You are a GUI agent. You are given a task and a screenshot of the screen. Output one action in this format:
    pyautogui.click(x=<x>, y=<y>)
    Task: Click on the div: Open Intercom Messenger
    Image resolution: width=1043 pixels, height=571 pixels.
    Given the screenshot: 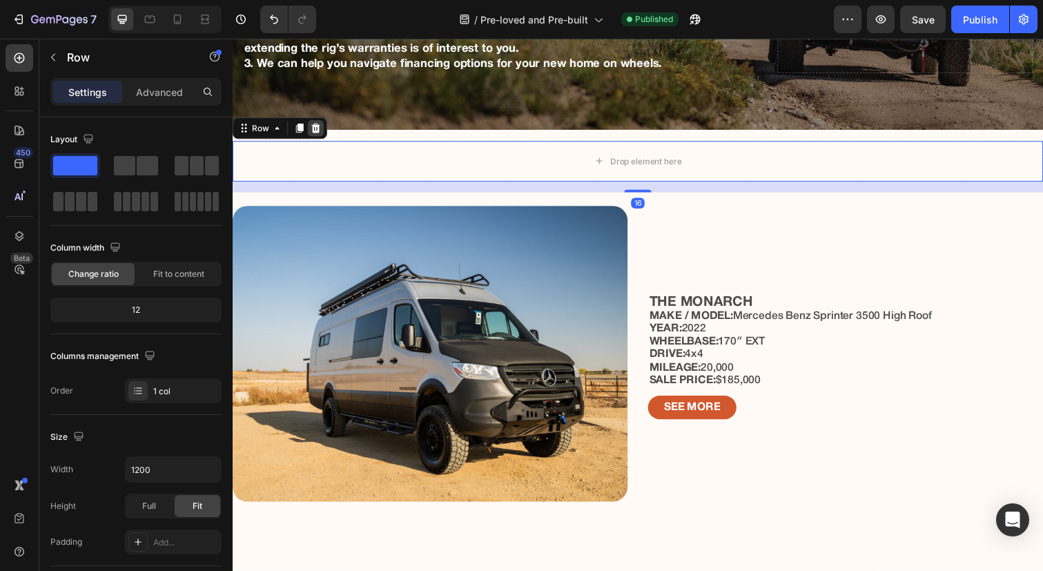 What is the action you would take?
    pyautogui.click(x=1012, y=520)
    